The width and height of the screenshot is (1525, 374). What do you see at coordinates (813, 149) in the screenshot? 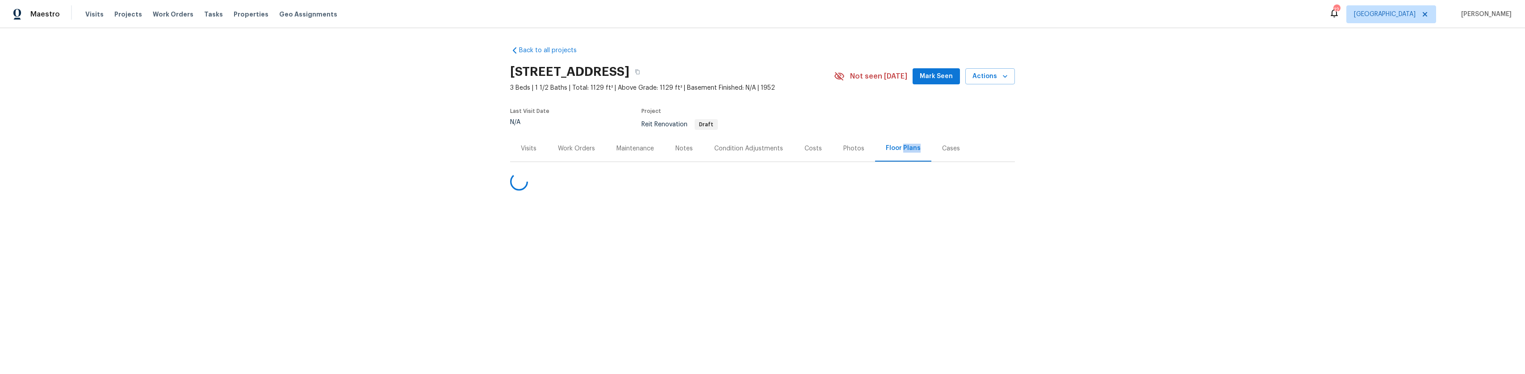
I see `div: Costs` at bounding box center [813, 149].